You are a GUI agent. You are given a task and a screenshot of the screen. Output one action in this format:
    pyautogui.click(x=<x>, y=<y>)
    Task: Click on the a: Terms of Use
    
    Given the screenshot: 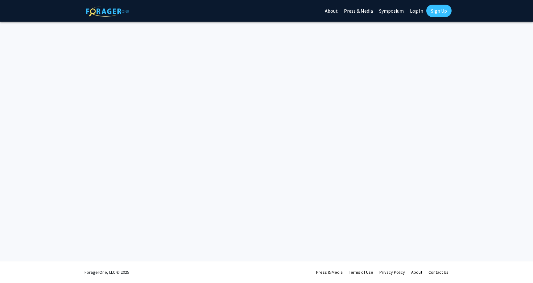 What is the action you would take?
    pyautogui.click(x=361, y=272)
    